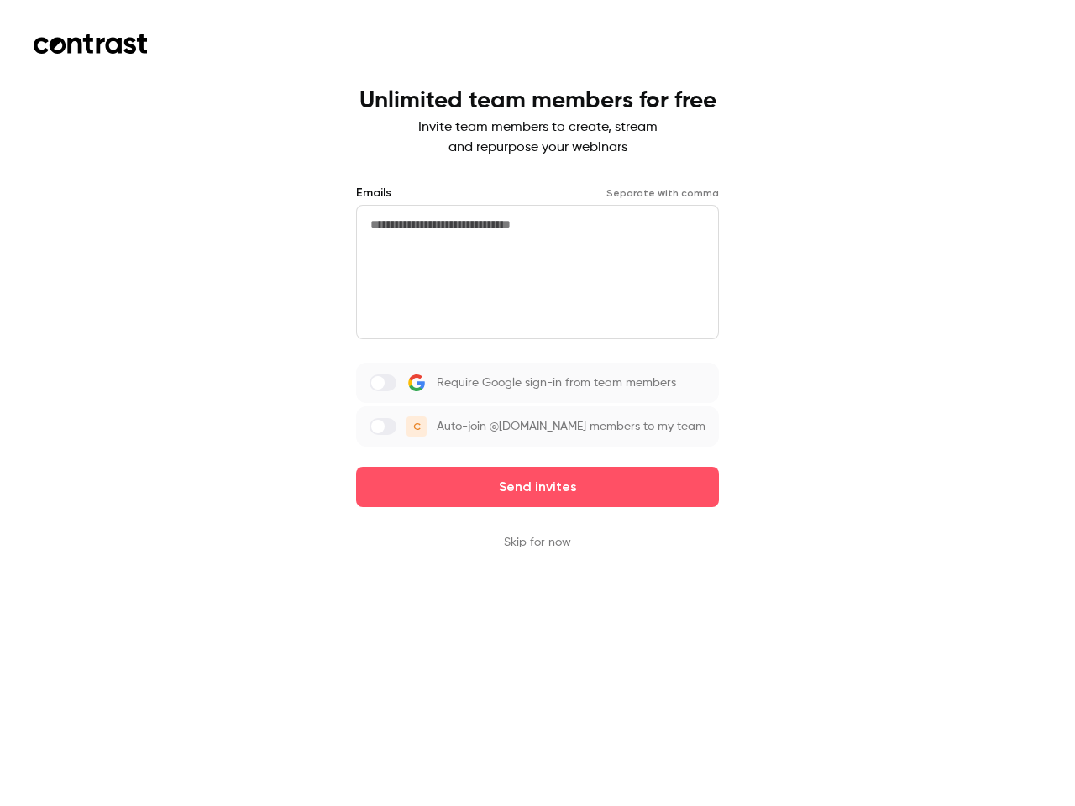 Image resolution: width=1075 pixels, height=806 pixels. Describe the element at coordinates (537, 138) in the screenshot. I see `p: Invite team members to create, stream and repurpose your webinars` at that location.